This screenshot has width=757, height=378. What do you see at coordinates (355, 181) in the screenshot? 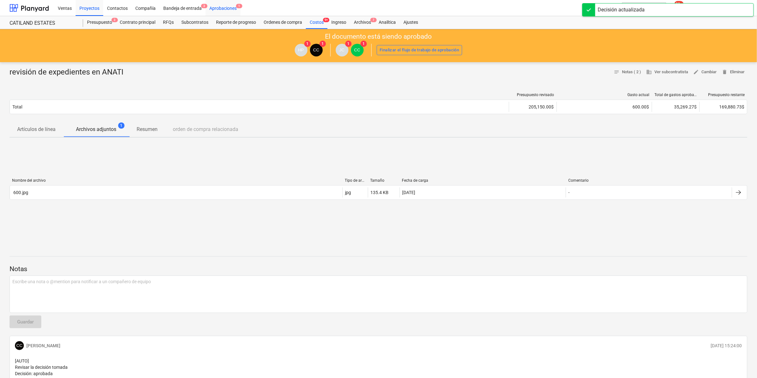
I see `div: Tipo de archivo` at bounding box center [355, 181].